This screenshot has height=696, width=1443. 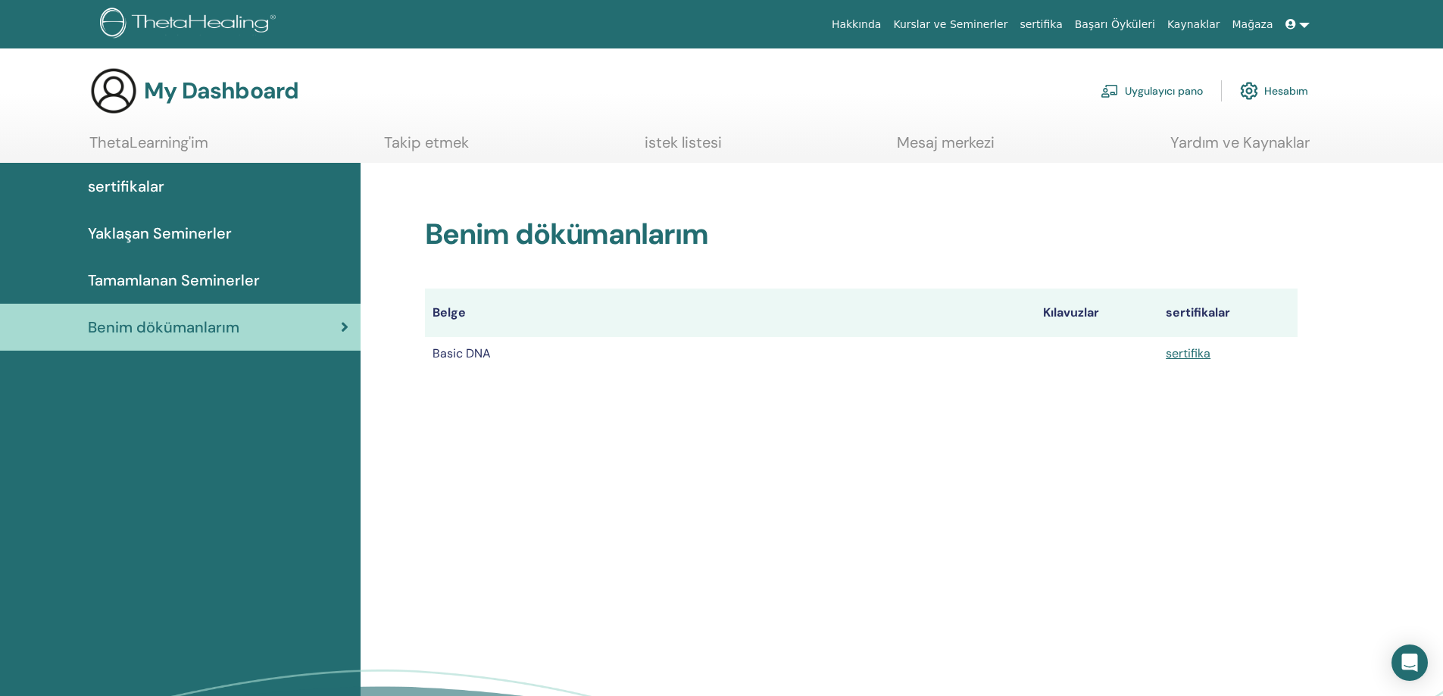 What do you see at coordinates (683, 148) in the screenshot?
I see `a: istek listesi` at bounding box center [683, 148].